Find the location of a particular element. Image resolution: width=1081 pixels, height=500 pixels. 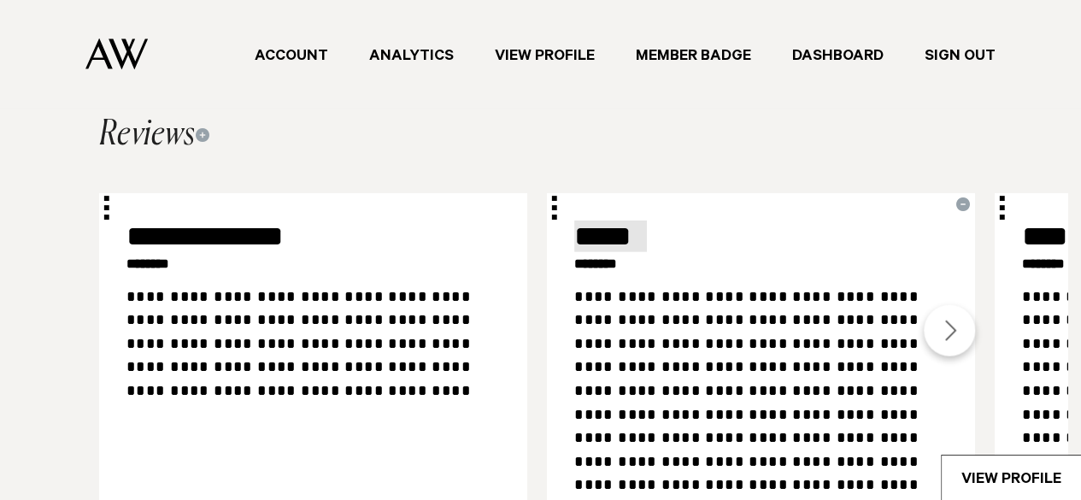

h2: Reviews is located at coordinates (154, 135).